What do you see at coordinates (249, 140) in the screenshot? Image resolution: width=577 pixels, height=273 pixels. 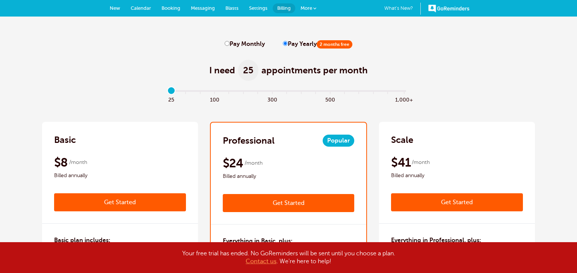 I see `h2: Professional` at bounding box center [249, 140].